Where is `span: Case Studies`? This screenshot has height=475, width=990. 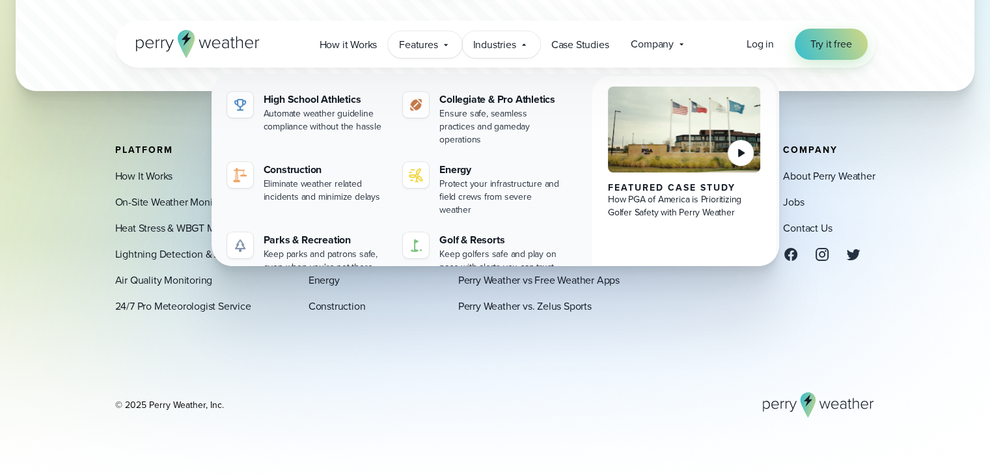
span: Case Studies is located at coordinates (580, 45).